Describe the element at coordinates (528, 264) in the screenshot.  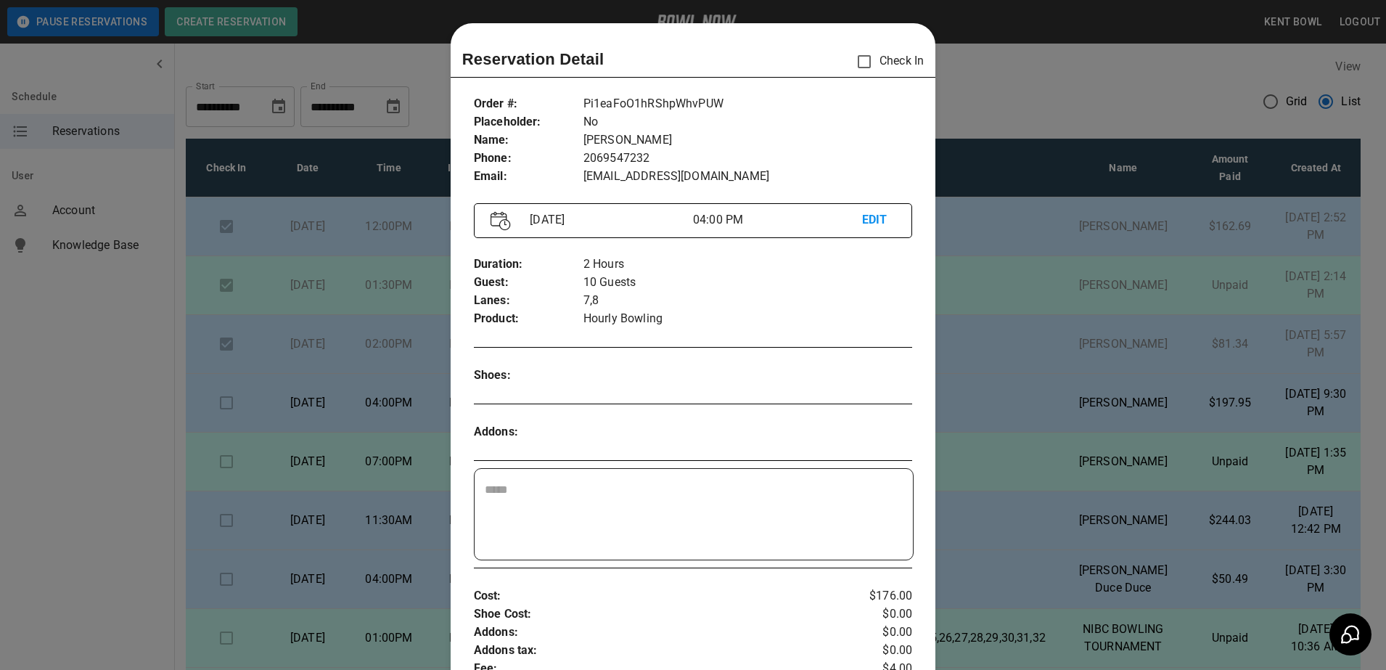
I see `p: Duration :` at that location.